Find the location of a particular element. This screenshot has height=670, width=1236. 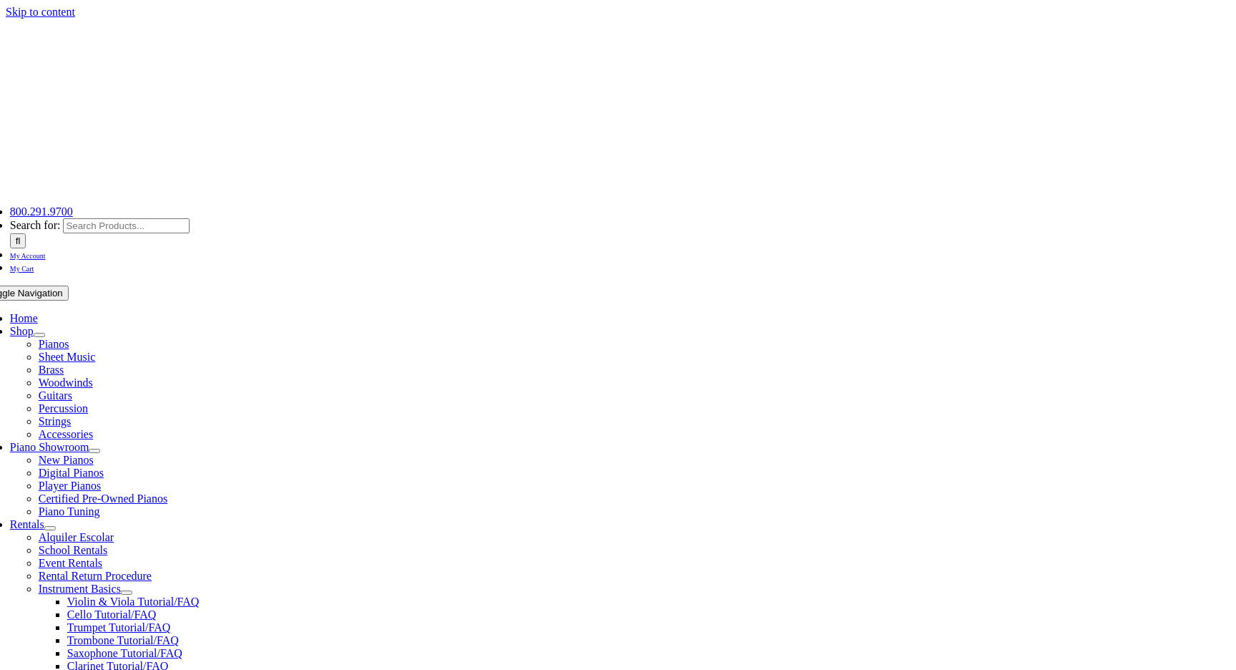

a: Saxophone Tutorial/FAQ is located at coordinates (124, 652).